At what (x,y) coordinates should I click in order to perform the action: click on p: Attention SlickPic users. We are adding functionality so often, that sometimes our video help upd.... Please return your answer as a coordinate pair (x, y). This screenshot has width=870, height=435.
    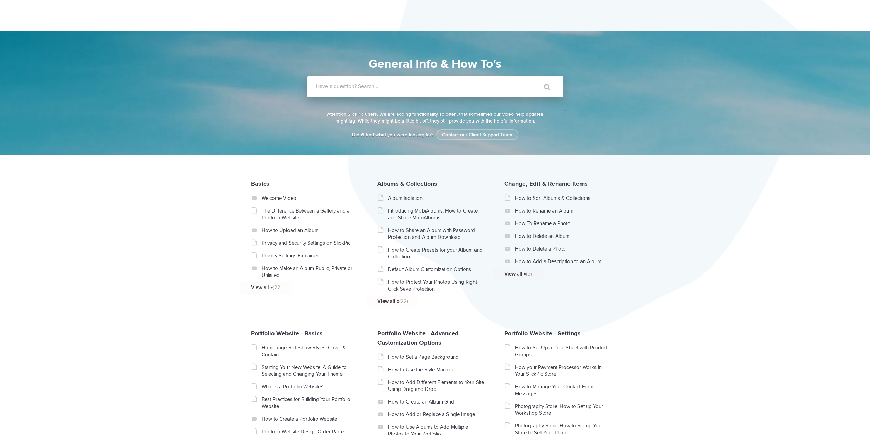
    Looking at the image, I should click on (435, 118).